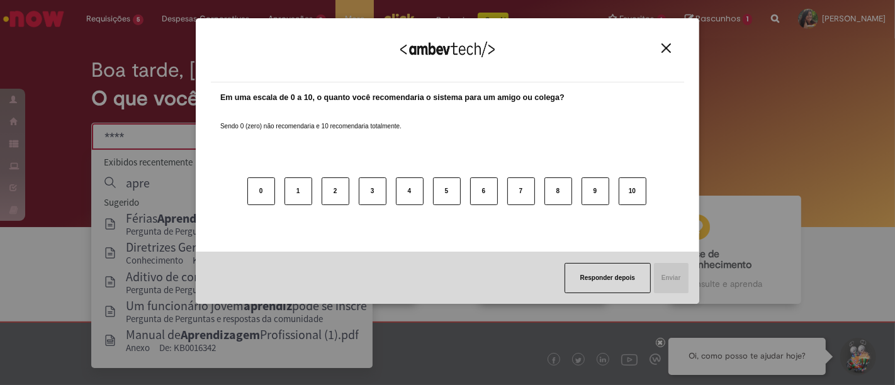 Image resolution: width=895 pixels, height=385 pixels. Describe the element at coordinates (335, 191) in the screenshot. I see `button: 2` at that location.